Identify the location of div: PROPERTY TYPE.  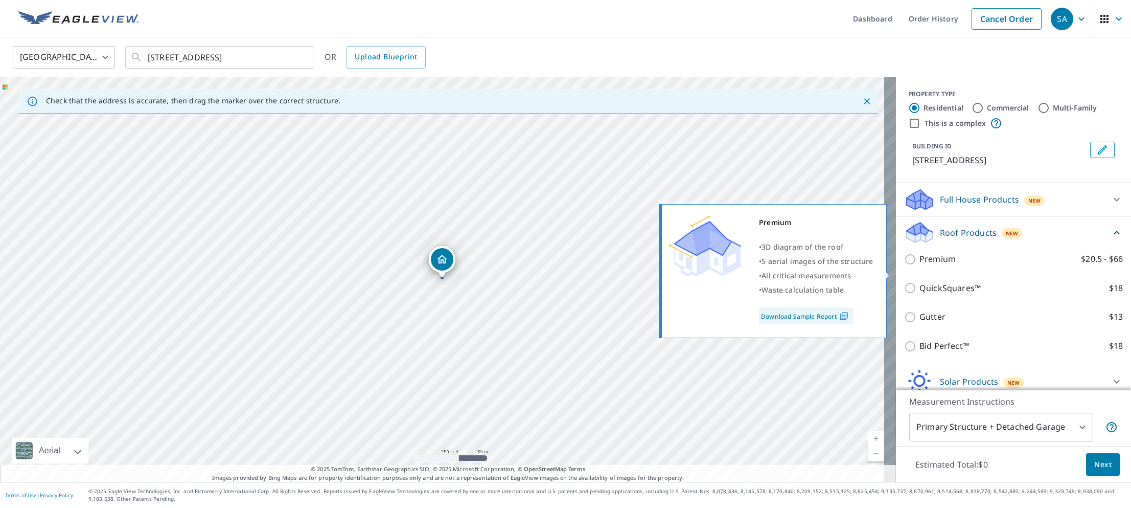
(1014, 94).